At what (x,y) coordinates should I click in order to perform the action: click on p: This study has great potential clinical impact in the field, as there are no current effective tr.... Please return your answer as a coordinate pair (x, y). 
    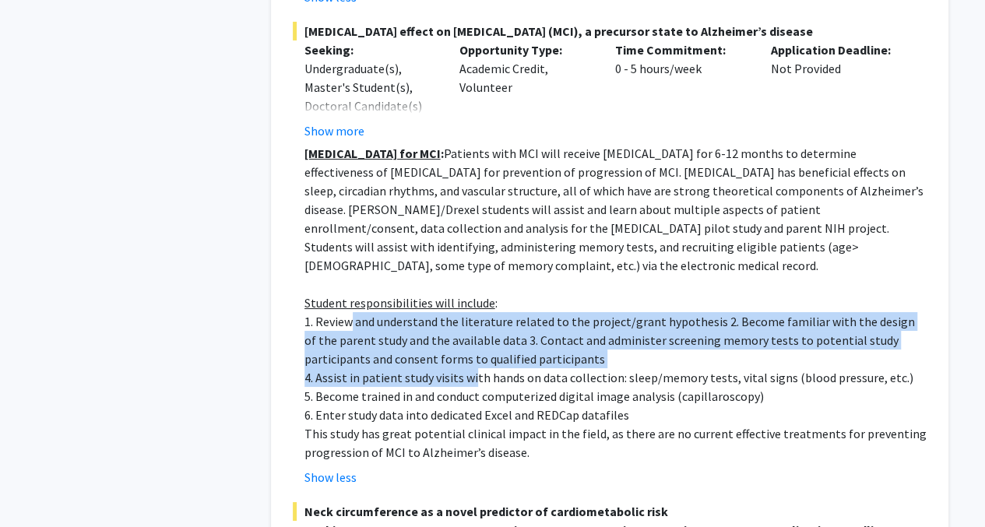
    Looking at the image, I should click on (615, 443).